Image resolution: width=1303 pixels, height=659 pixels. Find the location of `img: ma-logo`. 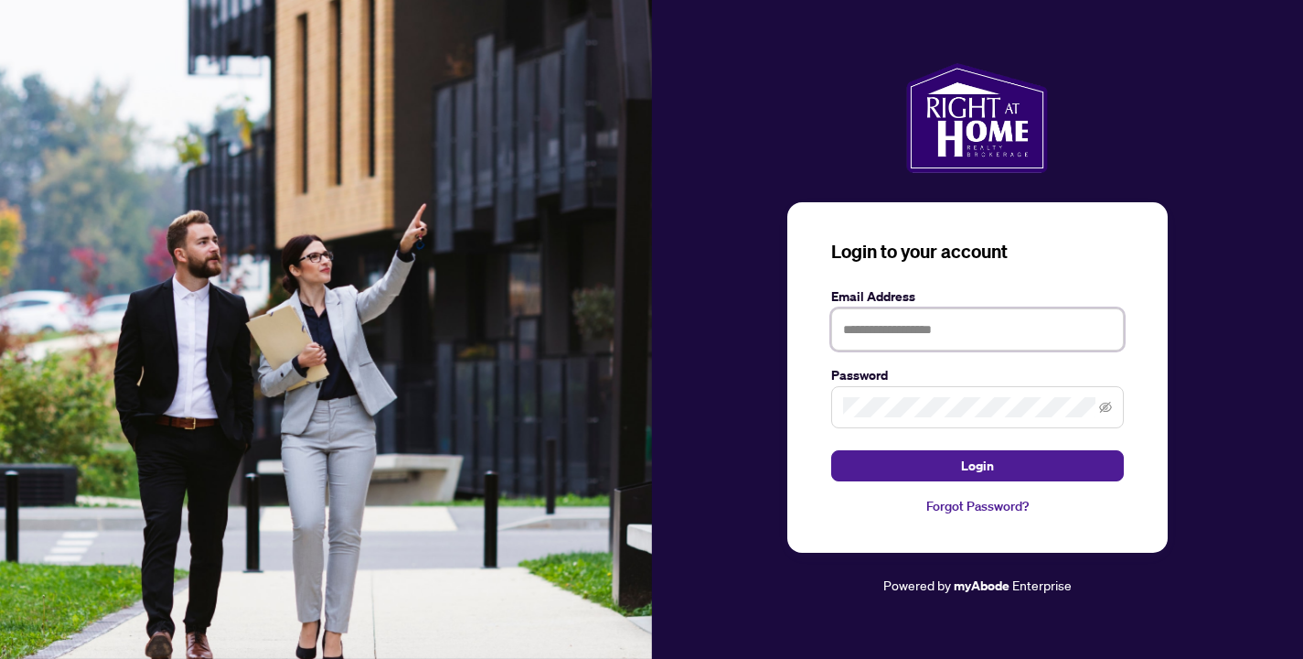

img: ma-logo is located at coordinates (977, 118).